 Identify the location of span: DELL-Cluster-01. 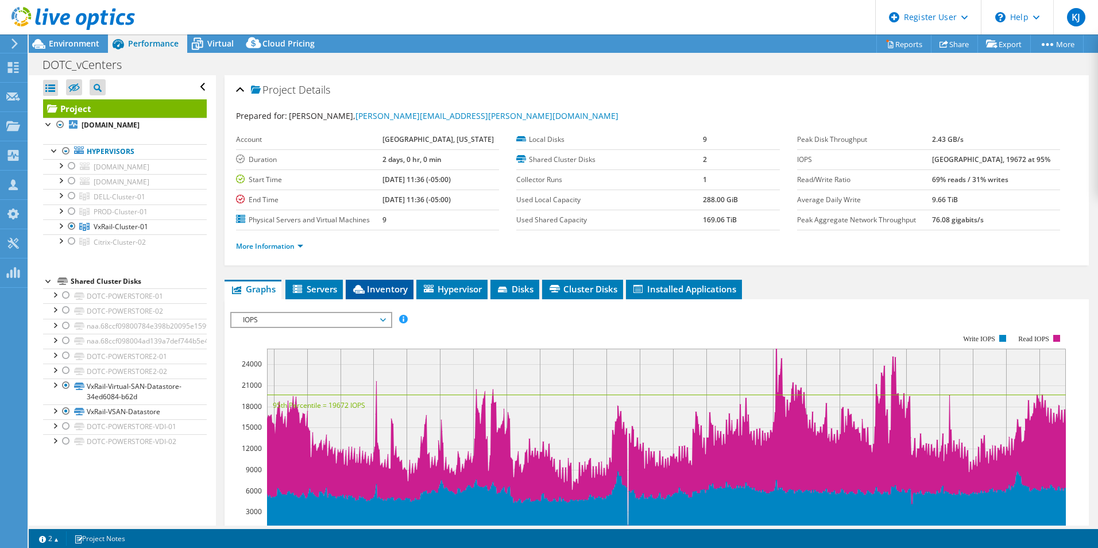
(119, 196).